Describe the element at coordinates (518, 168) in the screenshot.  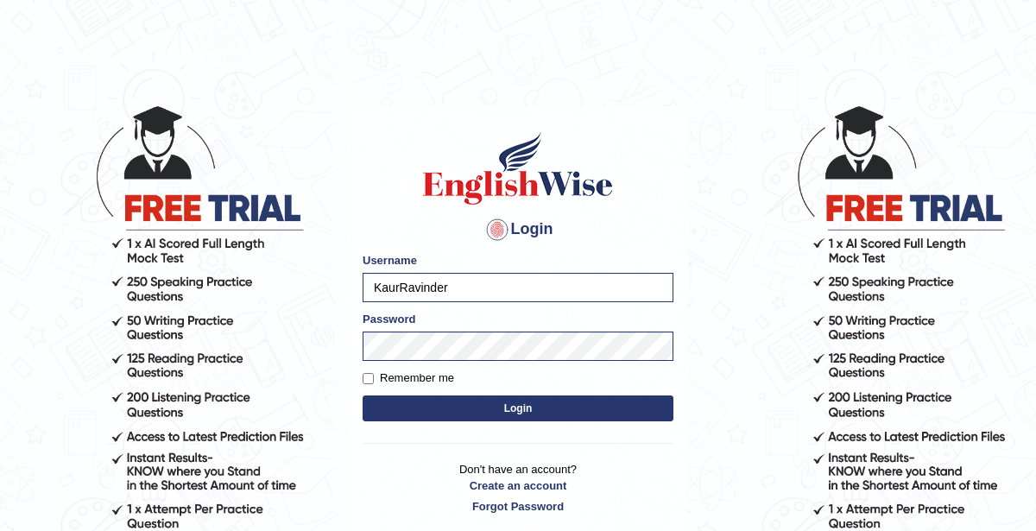
I see `img: Logo of English Wise sign in for intelligent practice with AI` at that location.